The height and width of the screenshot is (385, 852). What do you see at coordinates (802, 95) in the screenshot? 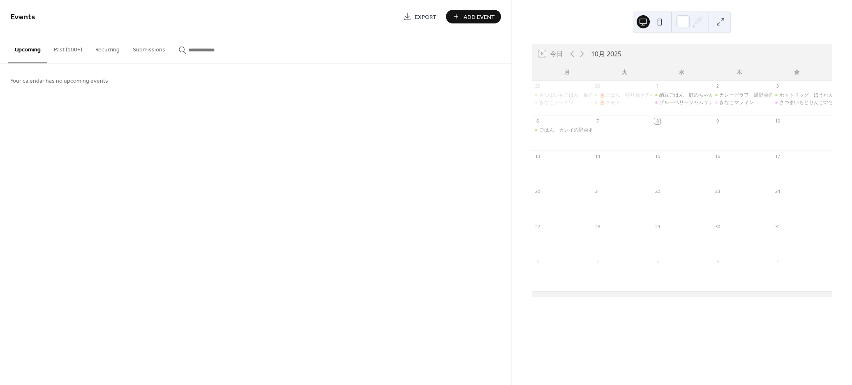
I see `div: ホットドッグ ほうれん草とコーンの炒め物 ミネストローネ キウイフルーツ` at bounding box center [802, 95].